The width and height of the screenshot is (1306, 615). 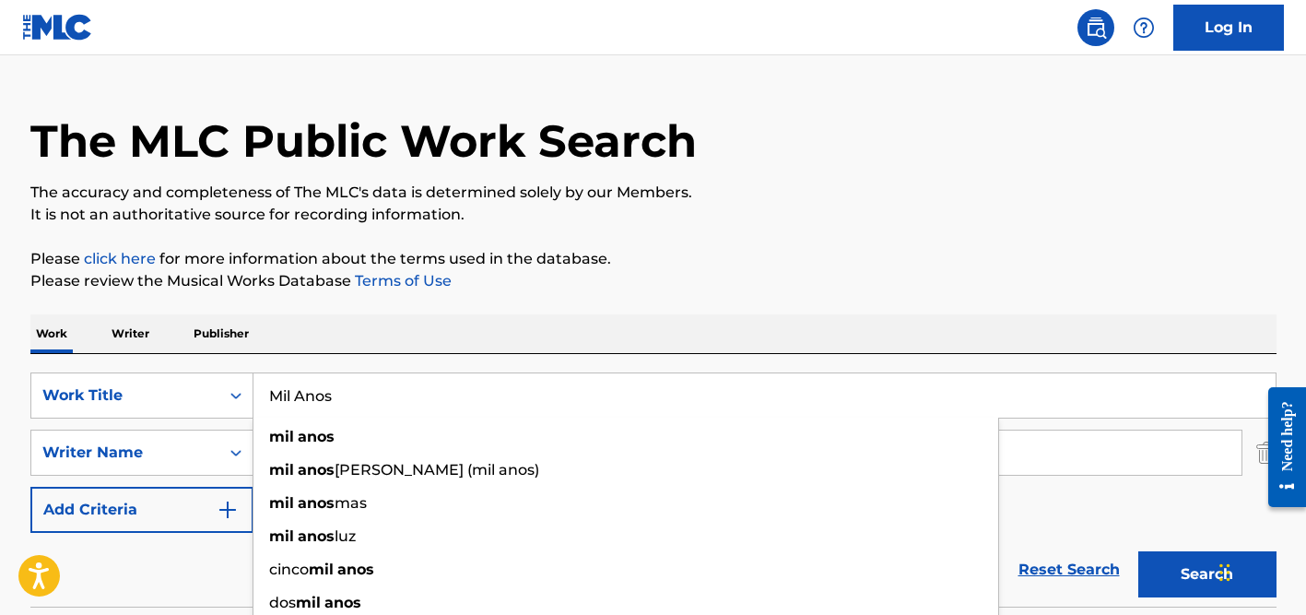 What do you see at coordinates (654, 259) in the screenshot?
I see `p: Please for more information about the terms used in the database.` at bounding box center [654, 259].